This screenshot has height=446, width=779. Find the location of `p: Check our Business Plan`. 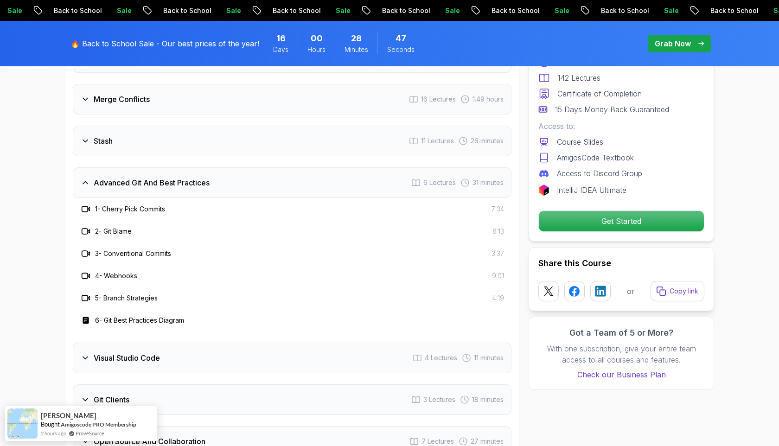

p: Check our Business Plan is located at coordinates (622, 375).